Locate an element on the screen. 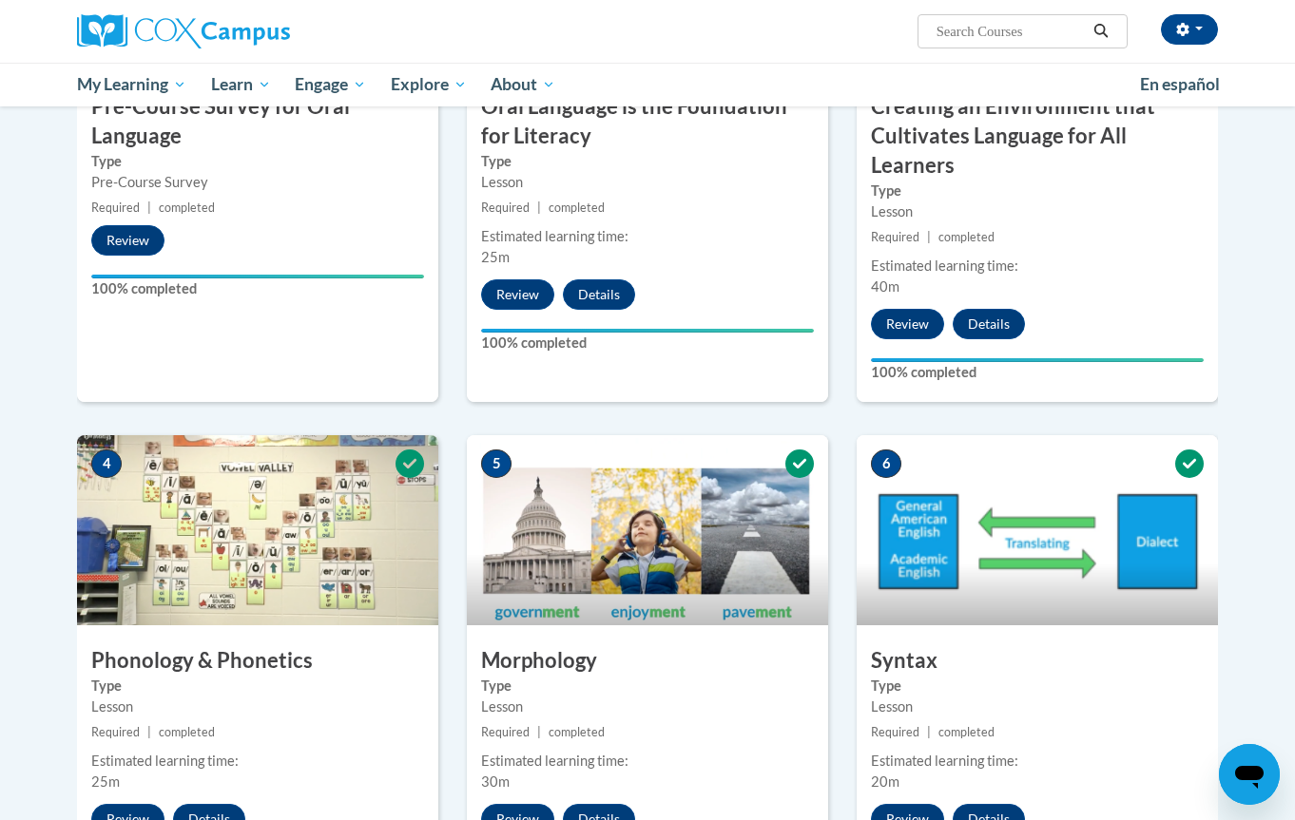 The image size is (1295, 820). h3: Pre-Course Survey for Oral Language is located at coordinates (258, 122).